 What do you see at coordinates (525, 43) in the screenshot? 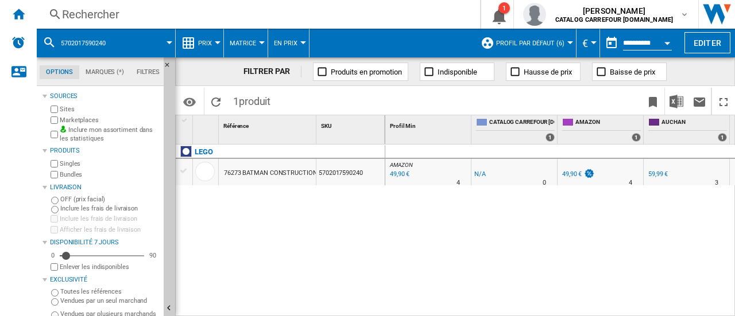
I see `div: Profil par défaut (6)` at bounding box center [525, 43].